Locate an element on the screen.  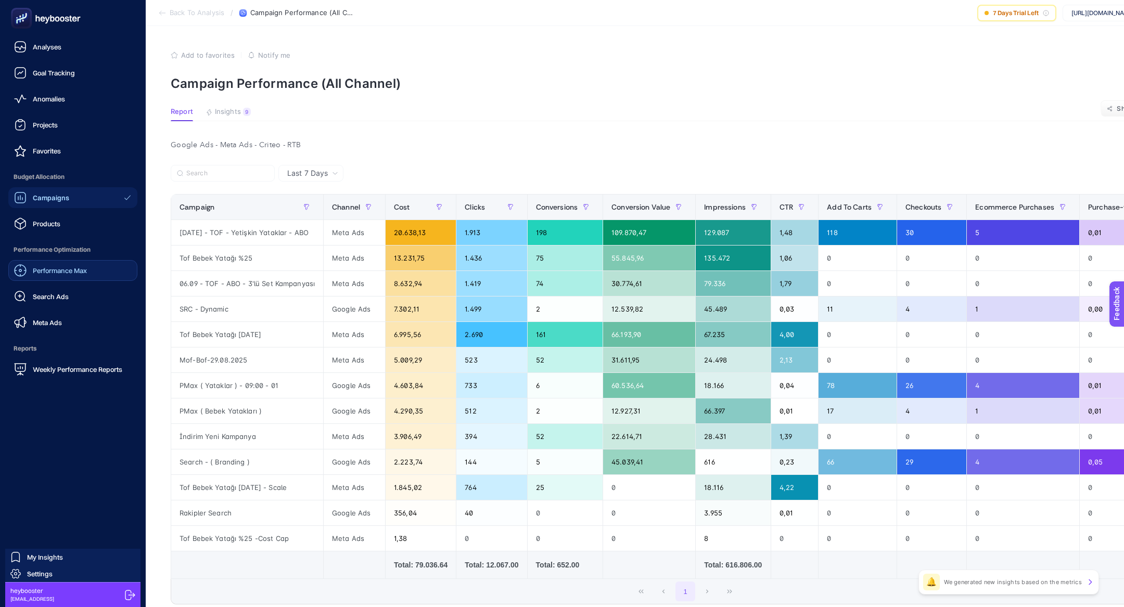
div: 4.603,84 is located at coordinates (420, 386).